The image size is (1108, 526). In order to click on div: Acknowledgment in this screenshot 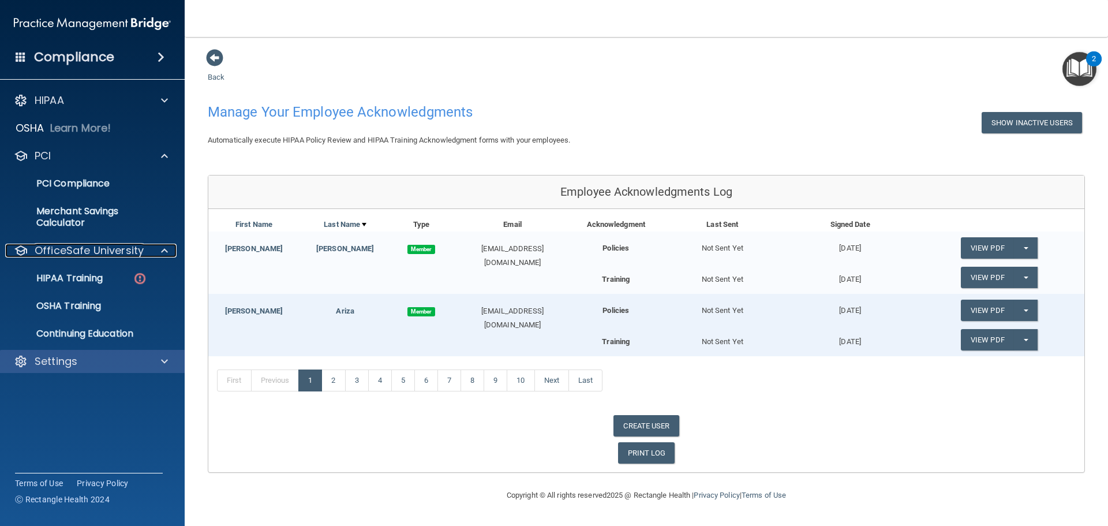, I will do `click(616, 224)`.